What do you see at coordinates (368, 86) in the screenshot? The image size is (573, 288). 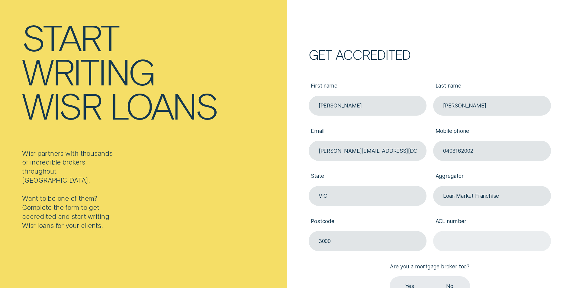 I see `label: First name` at bounding box center [368, 86].